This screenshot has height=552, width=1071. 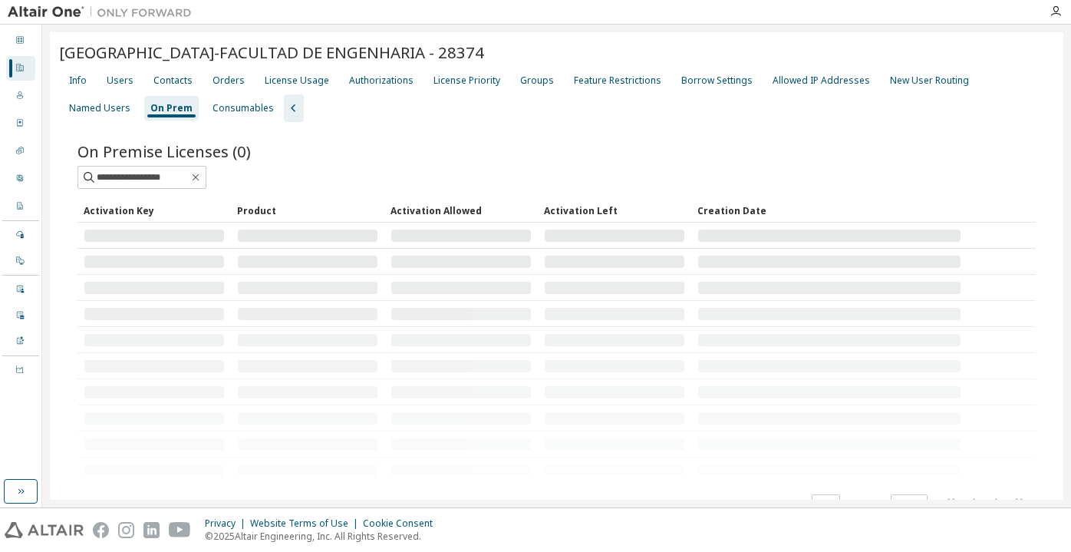 What do you see at coordinates (21, 206) in the screenshot?
I see `div: Company Profile` at bounding box center [21, 206].